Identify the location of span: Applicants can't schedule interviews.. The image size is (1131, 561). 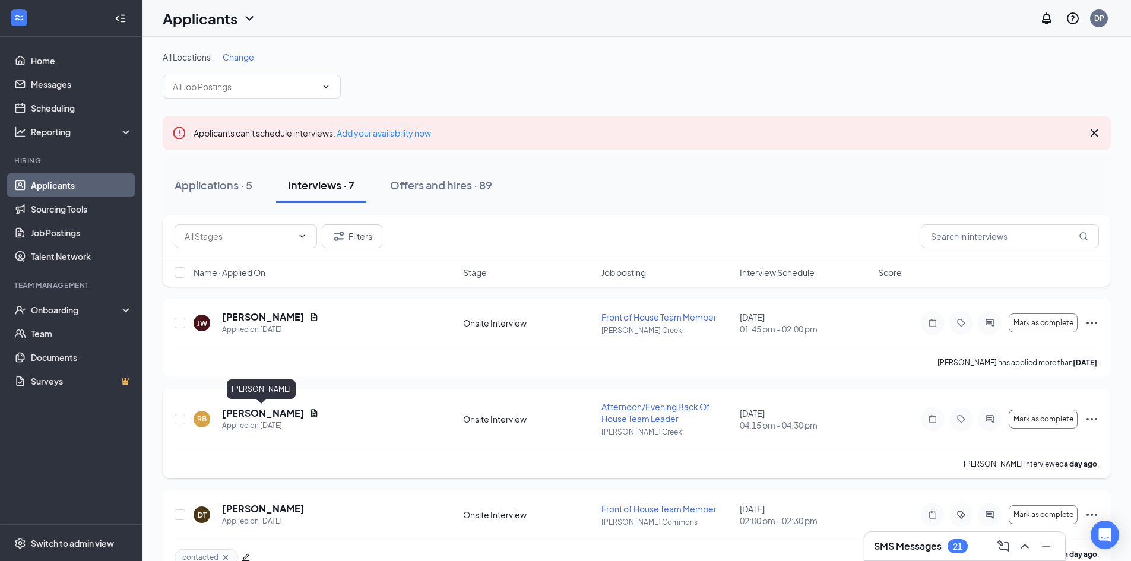
(312, 133).